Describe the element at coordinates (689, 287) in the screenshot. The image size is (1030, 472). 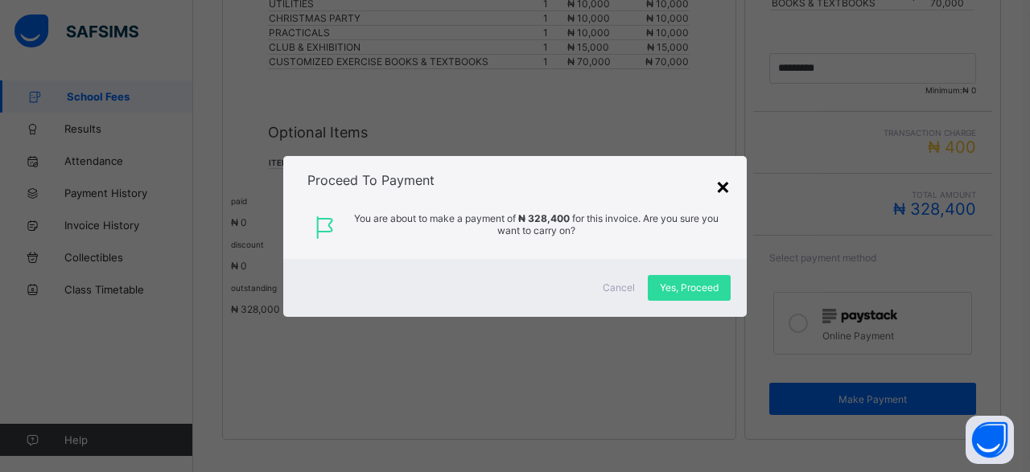
I see `span: Yes, Proceed` at that location.